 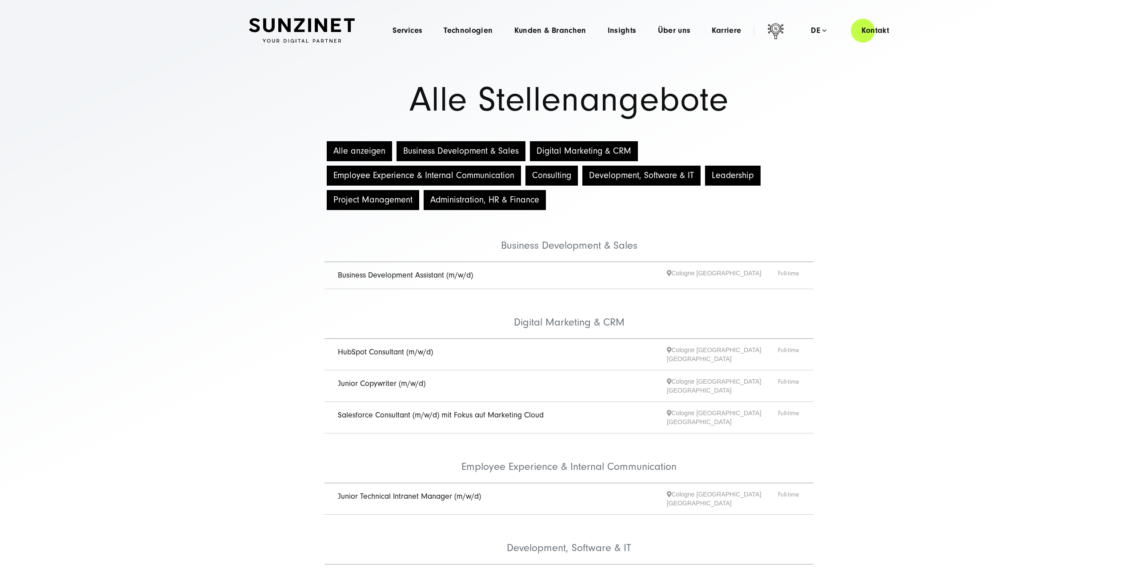 I want to click on a: Insights, so click(x=622, y=31).